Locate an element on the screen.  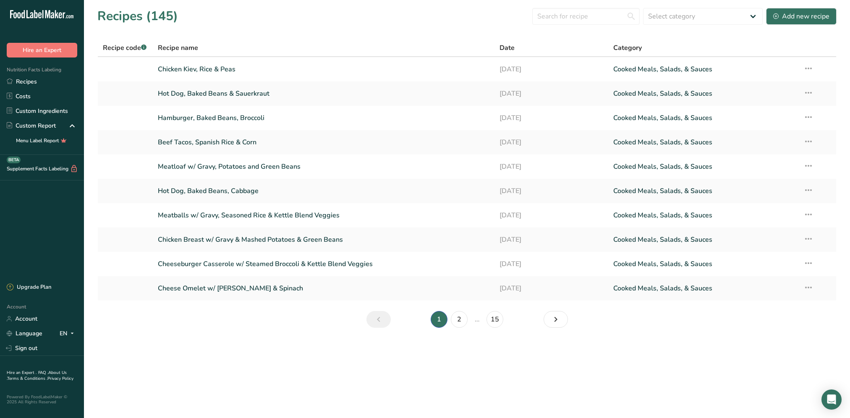
a: Hot Dog, Baked Beans & Sauerkraut is located at coordinates (324, 94).